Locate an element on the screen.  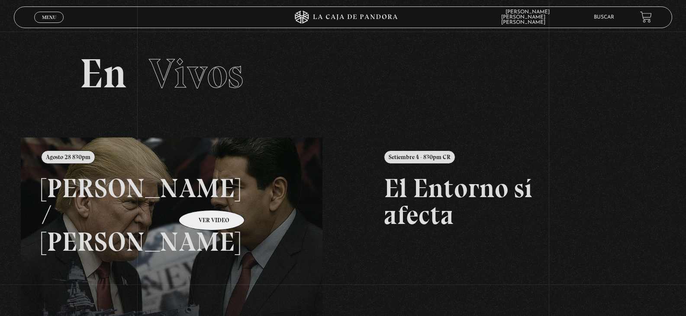
span: Menu is located at coordinates (49, 17).